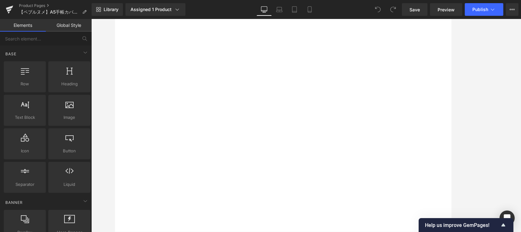 The image size is (521, 232). Describe the element at coordinates (310, 9) in the screenshot. I see `a: Mobile` at that location.